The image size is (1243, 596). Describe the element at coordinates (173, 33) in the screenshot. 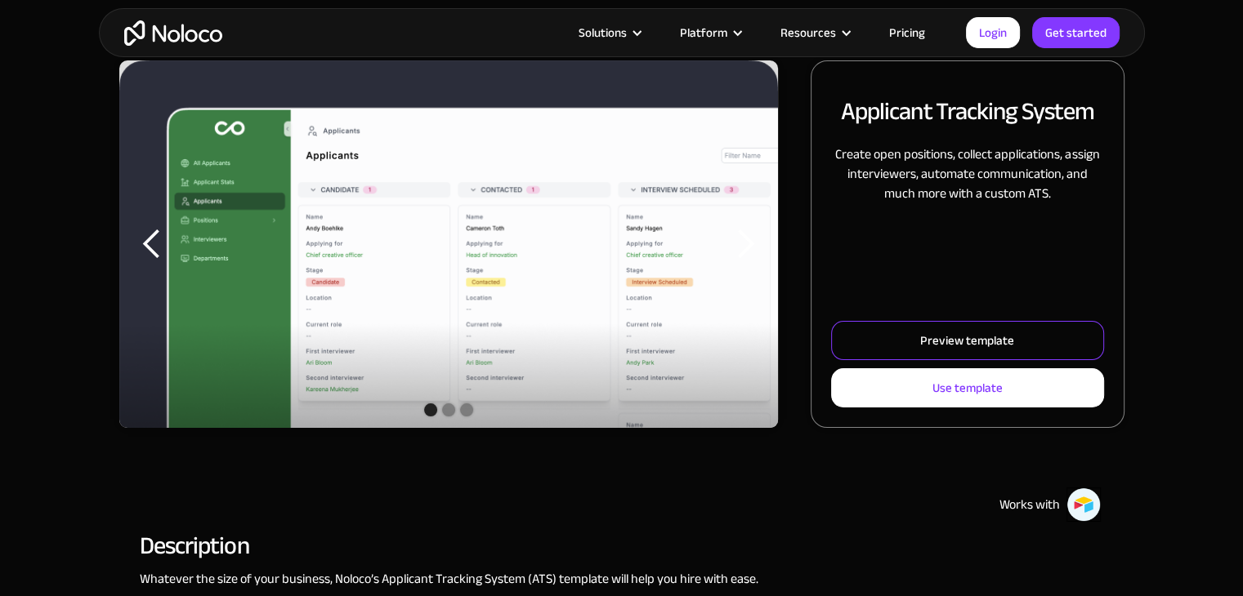

I see `a: home` at that location.